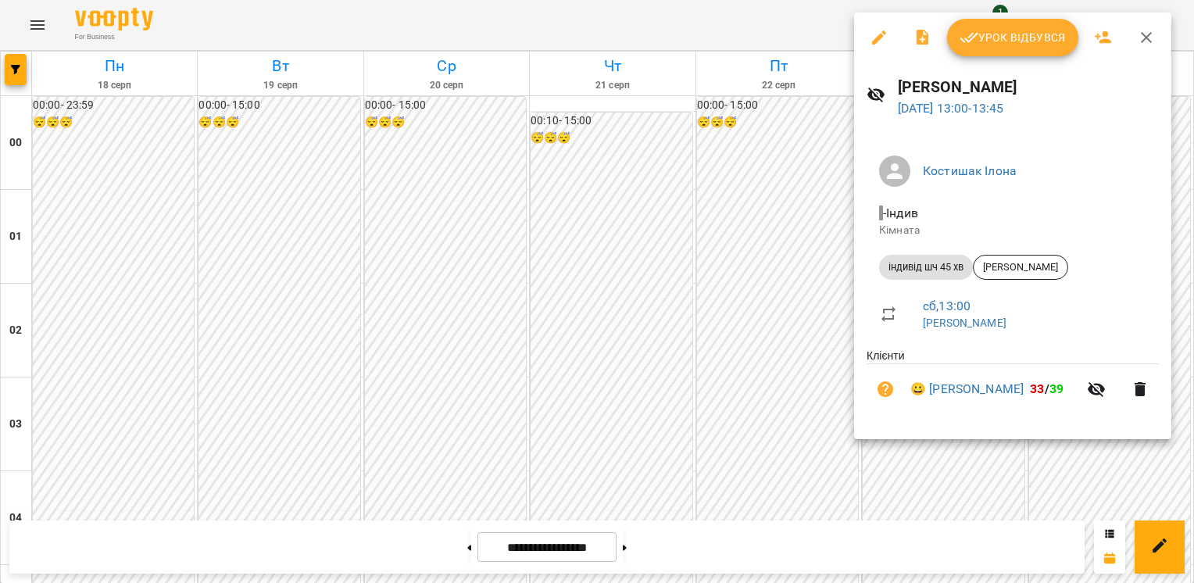 The height and width of the screenshot is (583, 1194). I want to click on span: - Індив, so click(900, 212).